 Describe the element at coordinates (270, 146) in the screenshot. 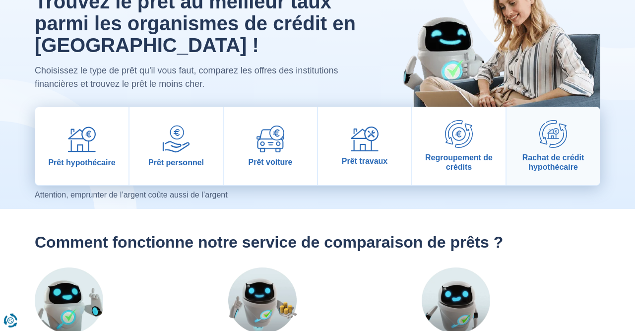

I see `a: Prêt voiture` at that location.